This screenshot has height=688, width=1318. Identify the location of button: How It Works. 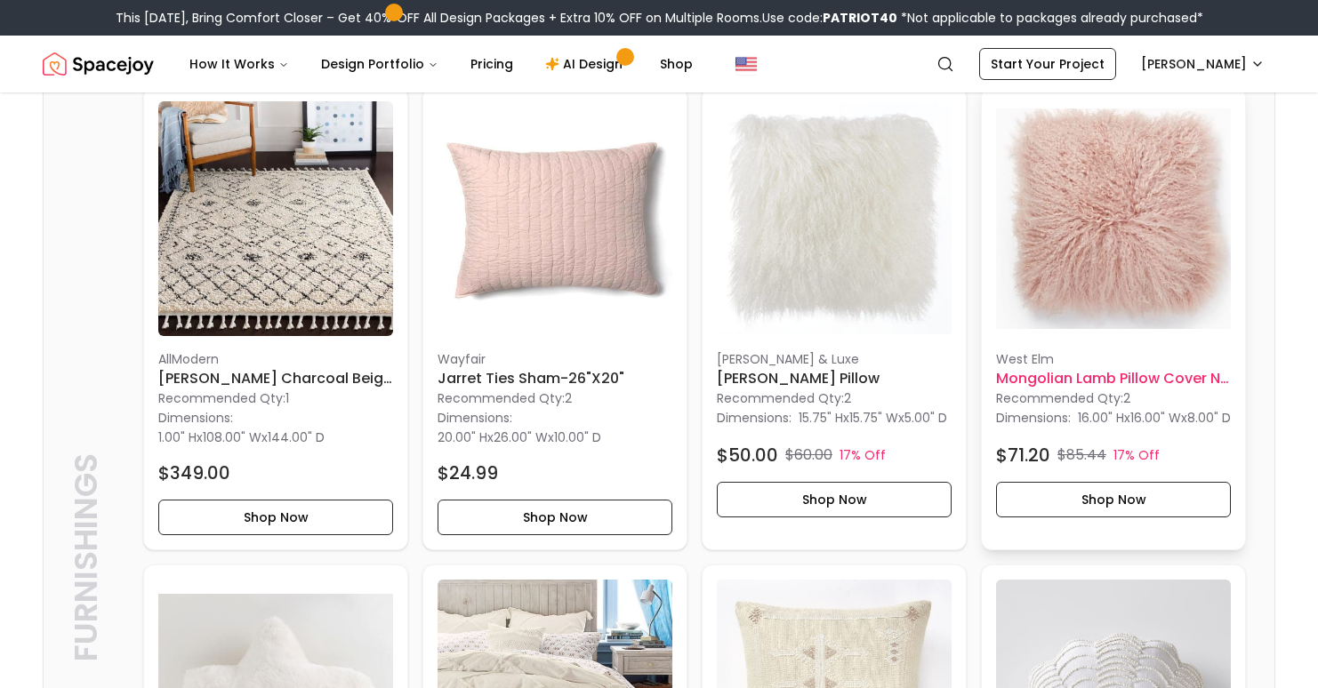
(239, 64).